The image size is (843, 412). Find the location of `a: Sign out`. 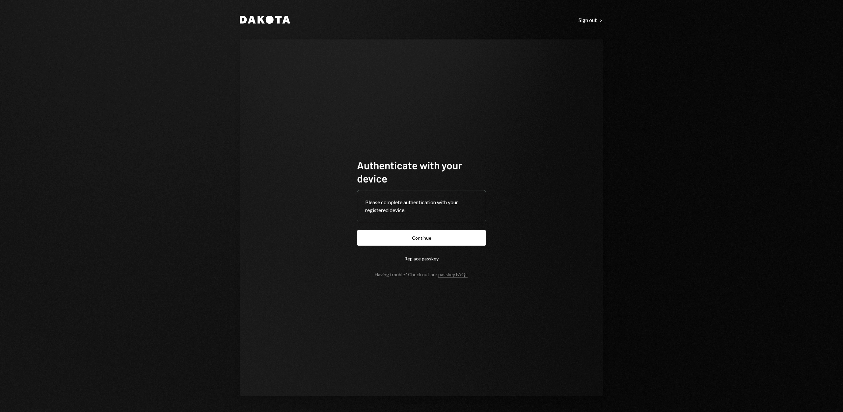

a: Sign out is located at coordinates (590, 20).